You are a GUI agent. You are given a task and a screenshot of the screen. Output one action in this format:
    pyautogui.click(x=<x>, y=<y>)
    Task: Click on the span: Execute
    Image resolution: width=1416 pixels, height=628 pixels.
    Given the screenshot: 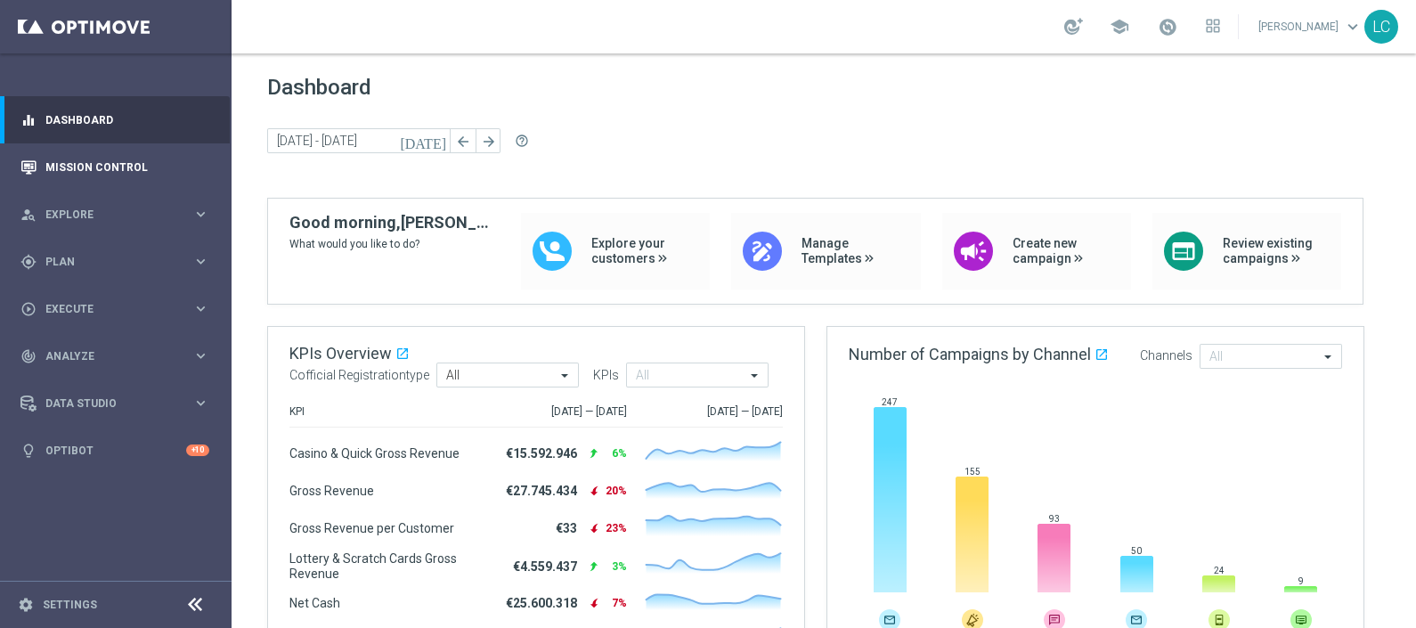 What is the action you would take?
    pyautogui.click(x=118, y=309)
    